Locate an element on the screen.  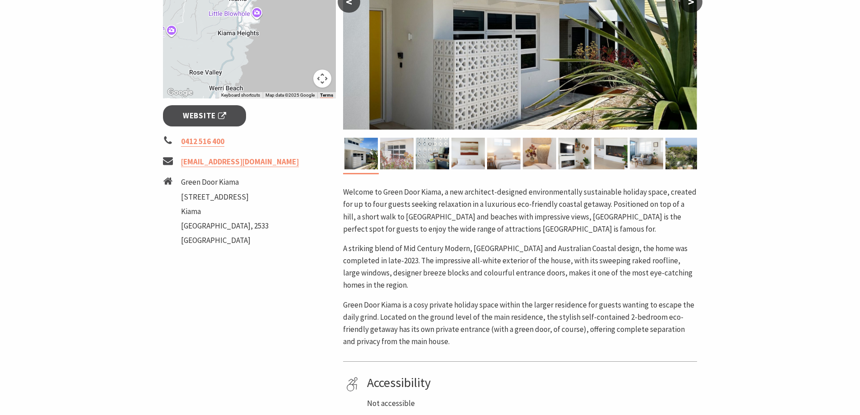
li: Green Door Kiama is located at coordinates (225, 182).